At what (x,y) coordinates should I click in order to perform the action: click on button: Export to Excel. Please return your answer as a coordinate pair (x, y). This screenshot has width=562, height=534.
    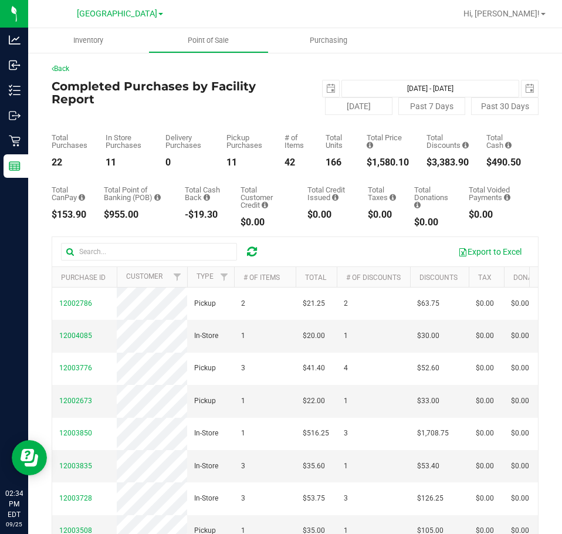
    Looking at the image, I should click on (490, 252).